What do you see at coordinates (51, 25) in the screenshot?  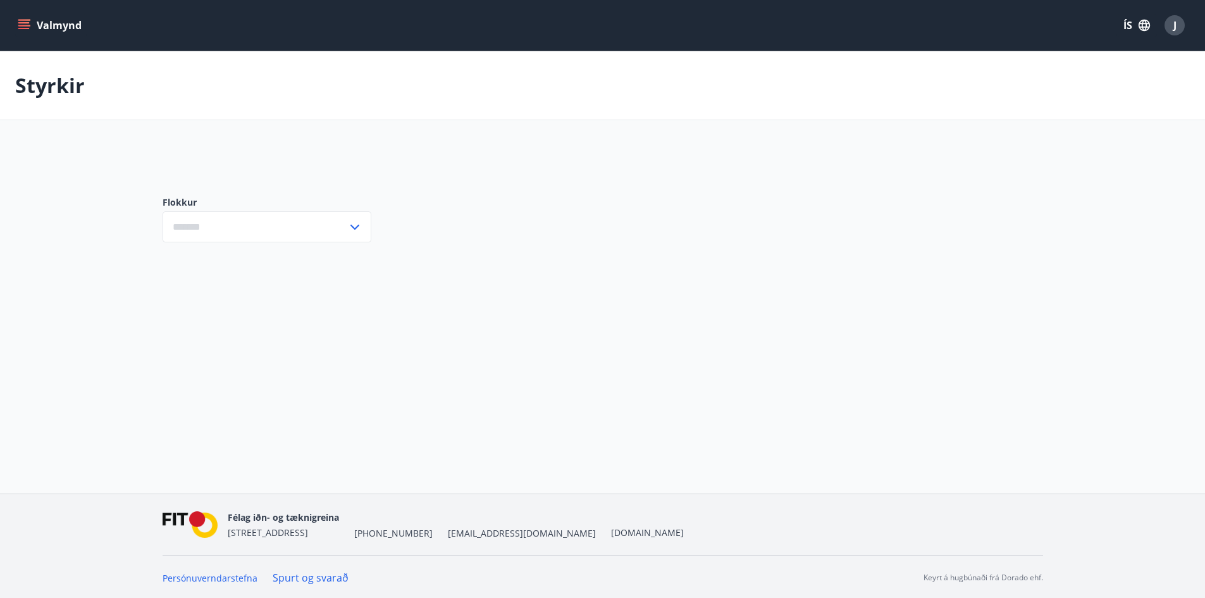 I see `button: menu` at bounding box center [51, 25].